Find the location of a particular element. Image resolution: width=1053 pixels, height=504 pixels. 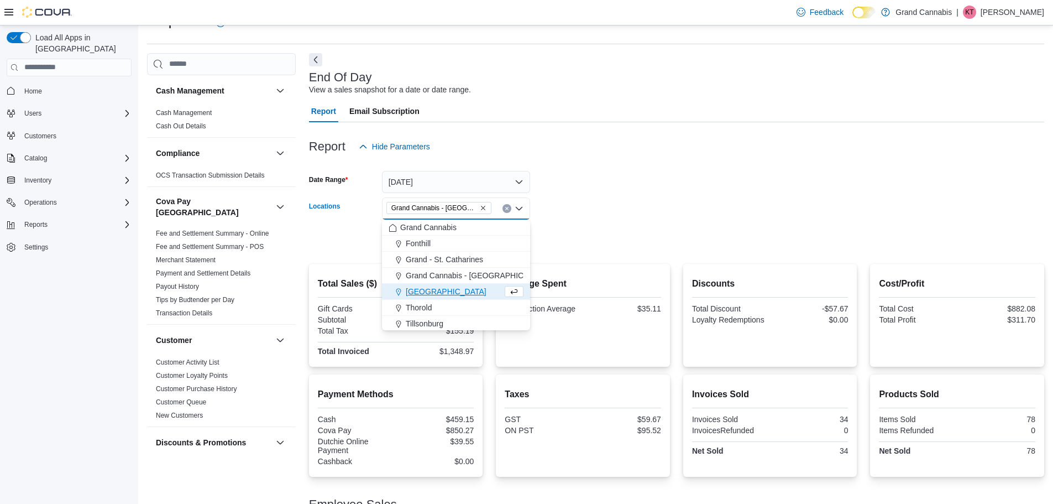

div: Loyalty Redemptions is located at coordinates (730, 320).